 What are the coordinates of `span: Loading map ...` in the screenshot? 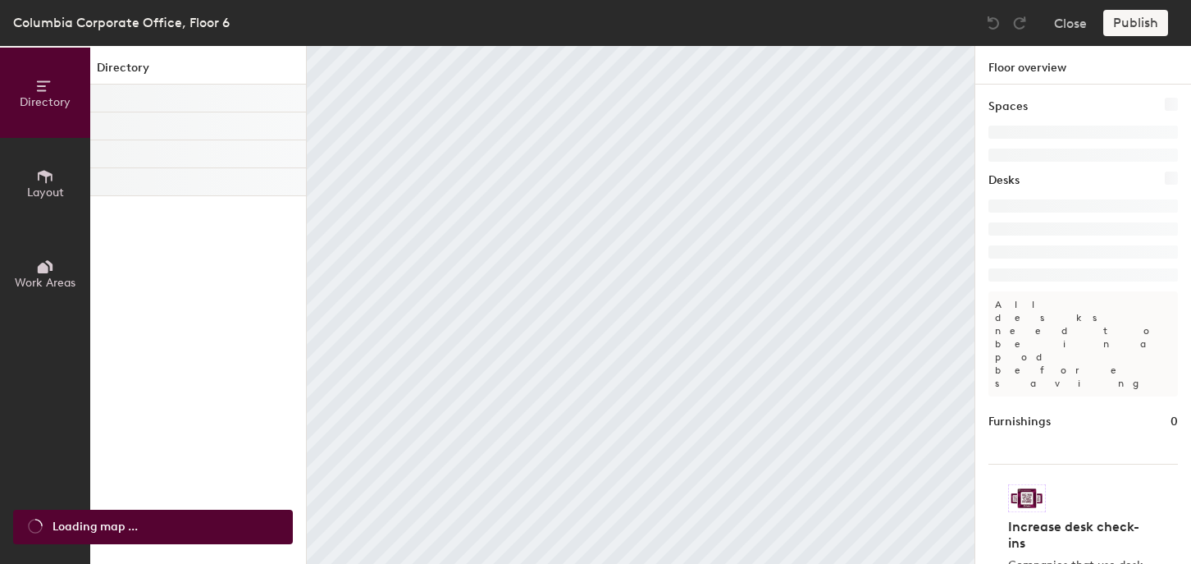 It's located at (95, 527).